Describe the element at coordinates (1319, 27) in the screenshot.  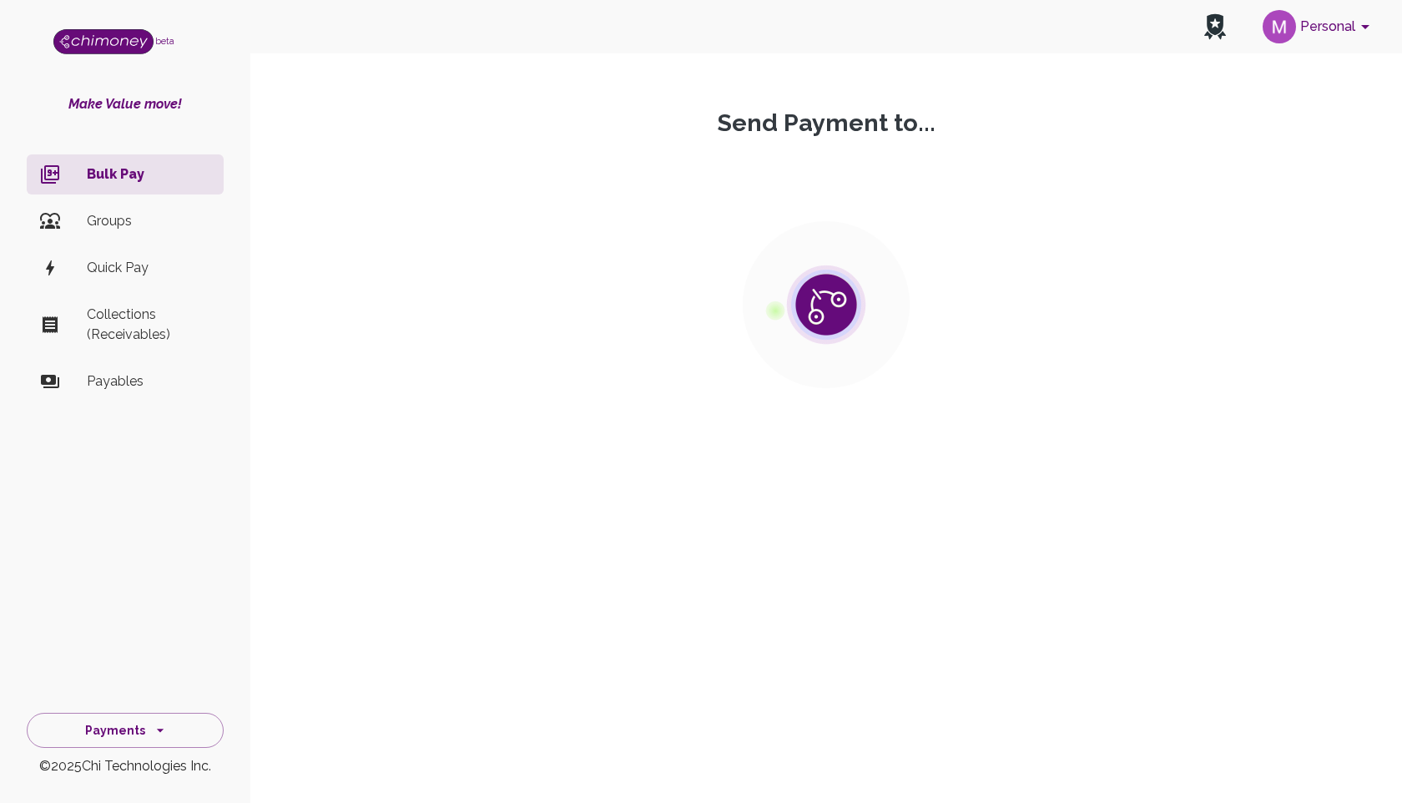
I see `button: account of current user` at that location.